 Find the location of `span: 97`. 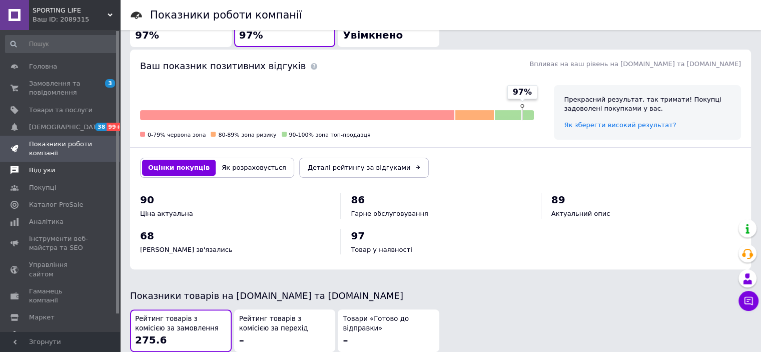

span: 97 is located at coordinates (358, 236).